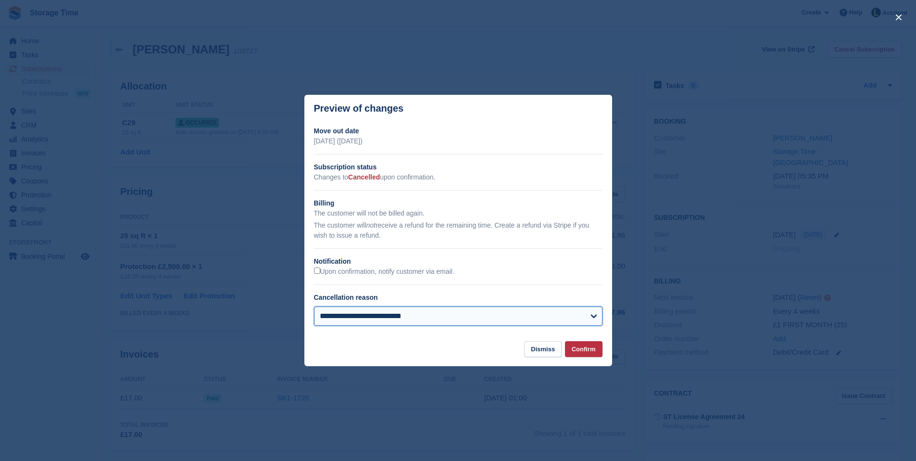 Image resolution: width=916 pixels, height=461 pixels. Describe the element at coordinates (458, 203) in the screenshot. I see `h2: Billing` at that location.